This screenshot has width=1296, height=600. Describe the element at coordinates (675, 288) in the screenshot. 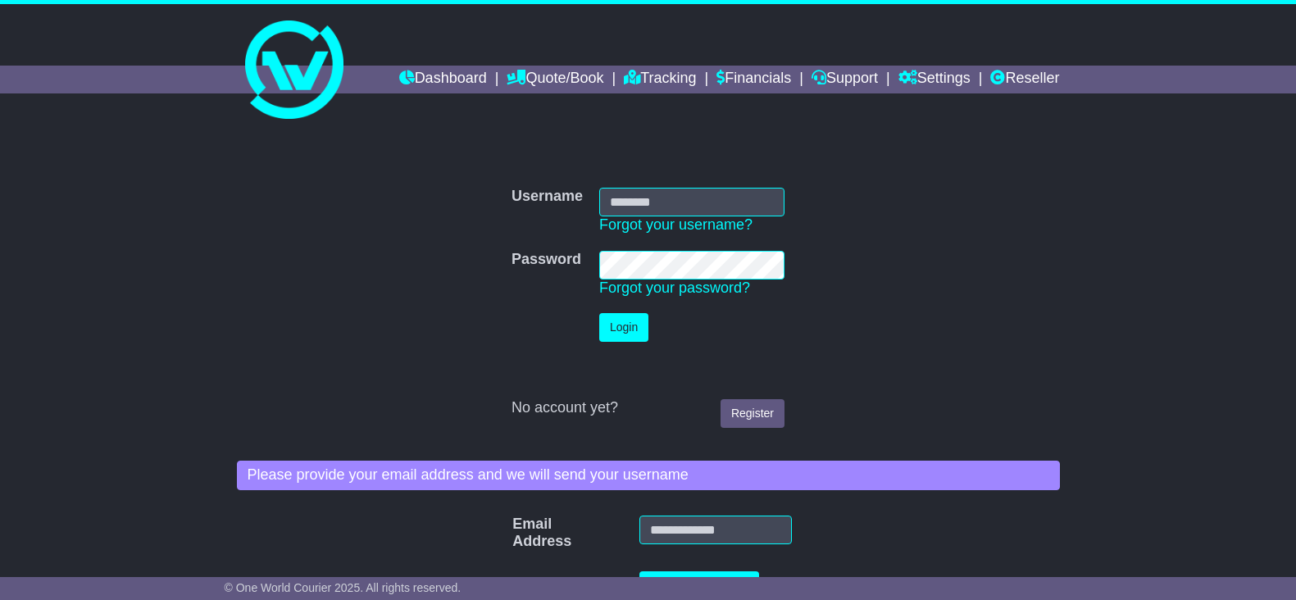

I see `a: Forgot your password?` at that location.